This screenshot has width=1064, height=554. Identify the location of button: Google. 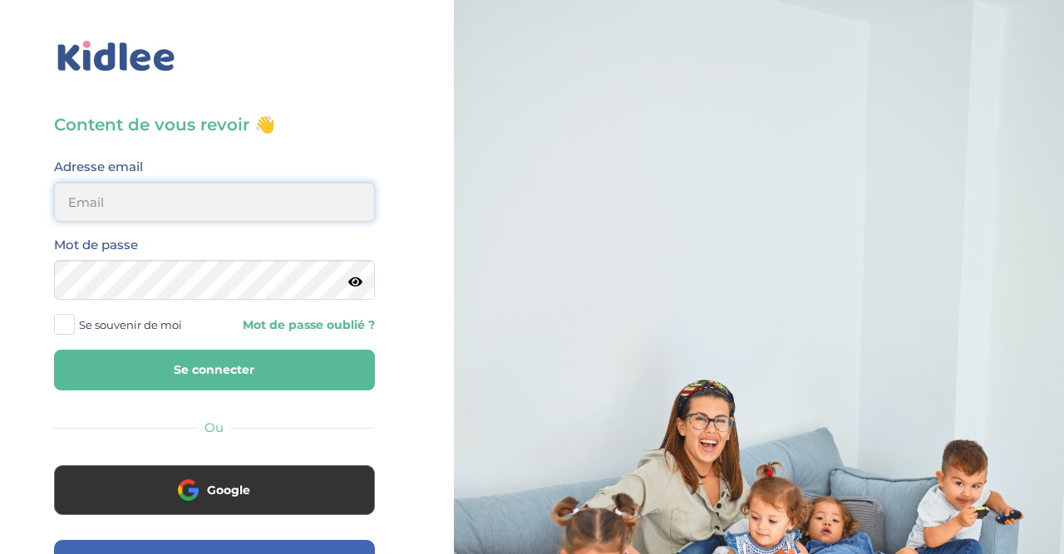
(214, 490).